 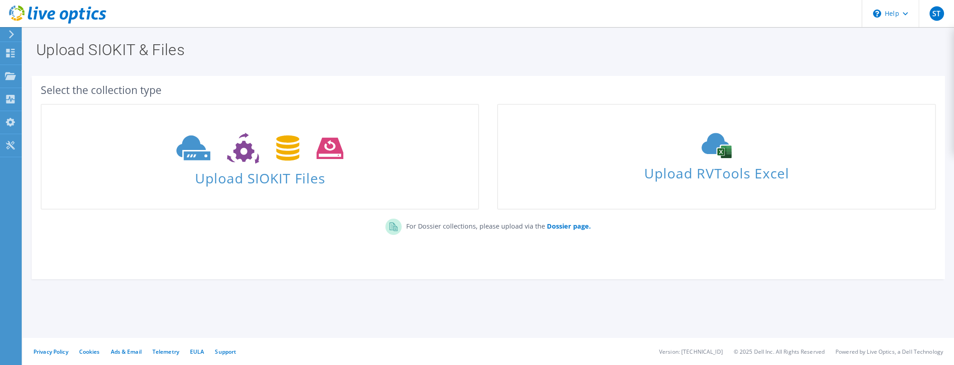 I want to click on a: Cookies, so click(x=90, y=352).